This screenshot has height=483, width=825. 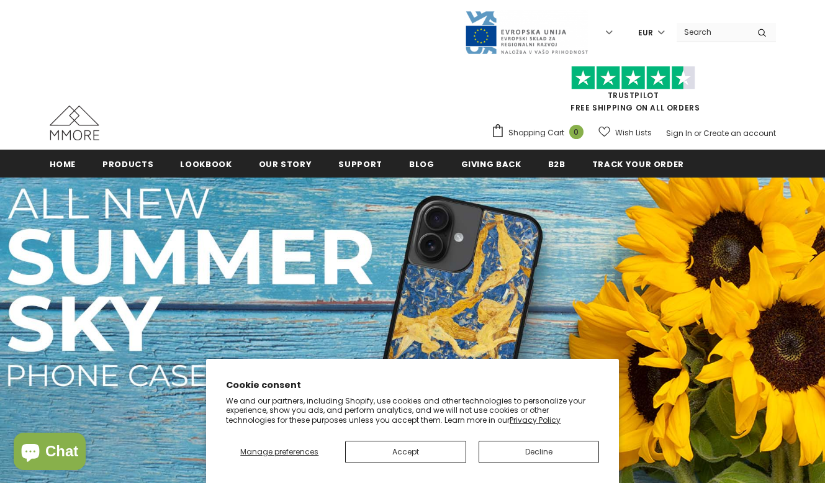 What do you see at coordinates (63, 164) in the screenshot?
I see `span: Home` at bounding box center [63, 164].